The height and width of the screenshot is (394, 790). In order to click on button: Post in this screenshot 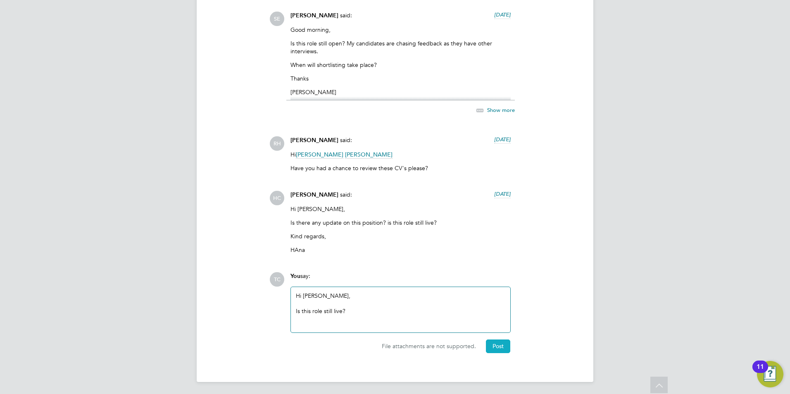, I will do `click(498, 346)`.